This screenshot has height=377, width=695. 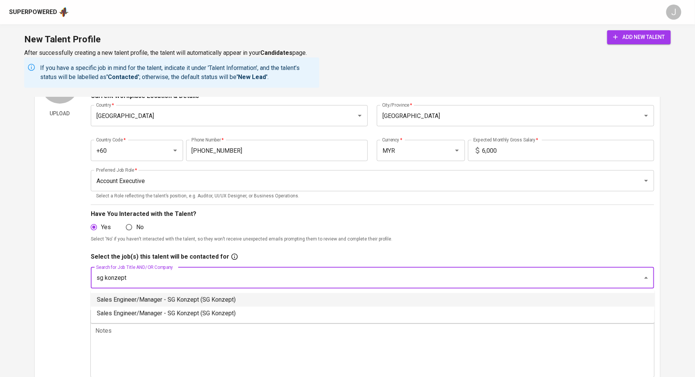 What do you see at coordinates (172, 39) in the screenshot?
I see `h1: New Talent Profile` at bounding box center [172, 39].